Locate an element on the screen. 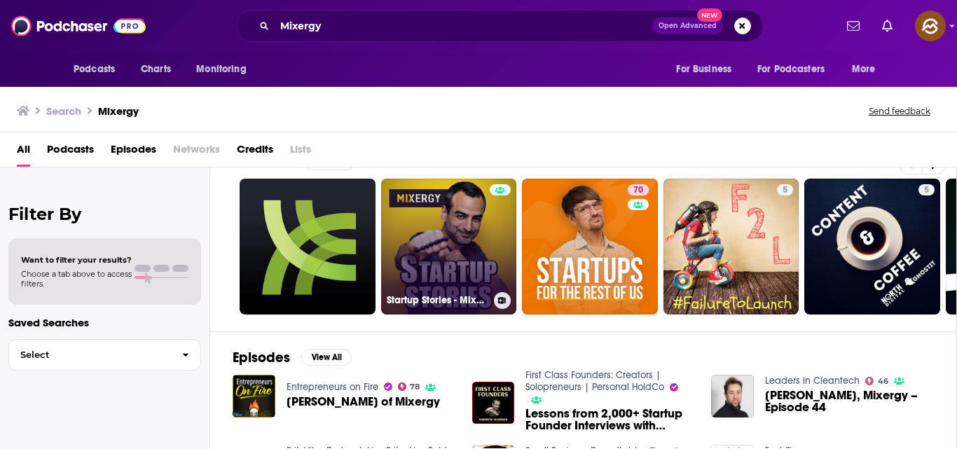  a: Entrepreneurs on Fire is located at coordinates (332, 387).